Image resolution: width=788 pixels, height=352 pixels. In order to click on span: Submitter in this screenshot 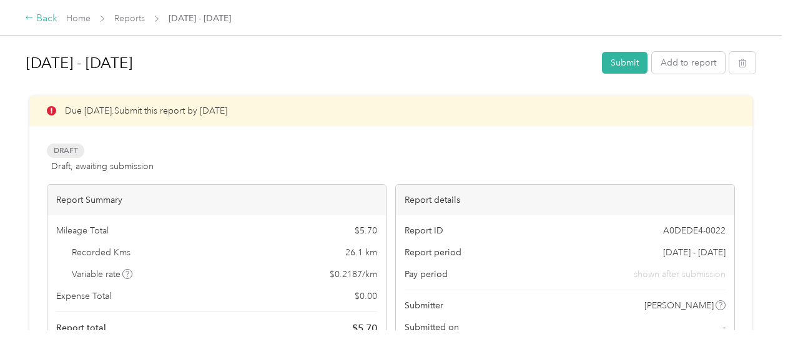, I will do `click(424, 305)`.